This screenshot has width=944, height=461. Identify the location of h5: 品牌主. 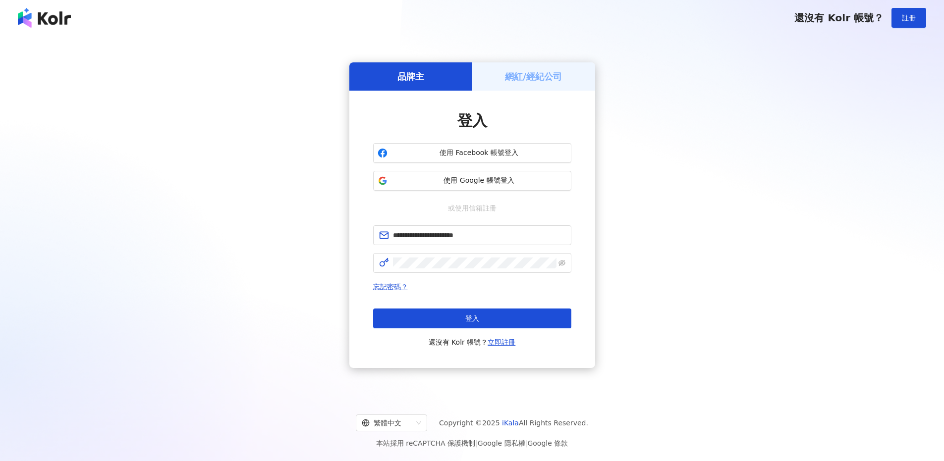
(411, 76).